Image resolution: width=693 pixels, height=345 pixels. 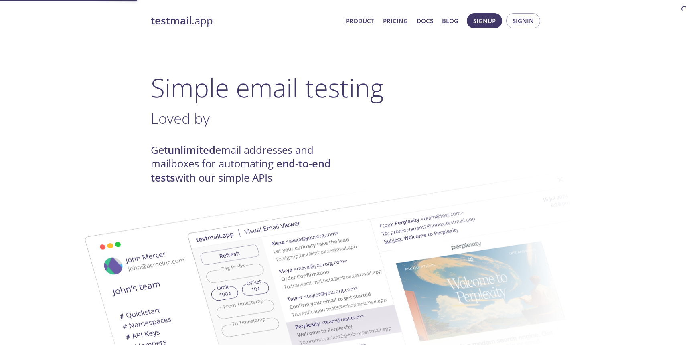 I want to click on a: Blog, so click(x=450, y=21).